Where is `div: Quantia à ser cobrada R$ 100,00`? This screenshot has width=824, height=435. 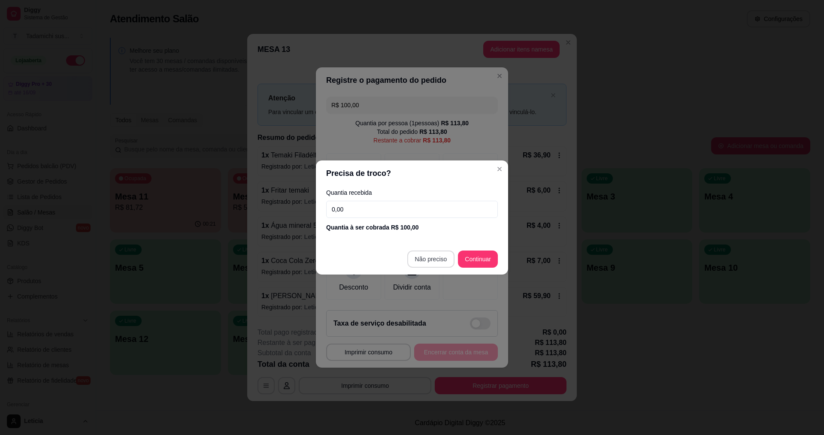
div: Quantia à ser cobrada R$ 100,00 is located at coordinates (412, 228).